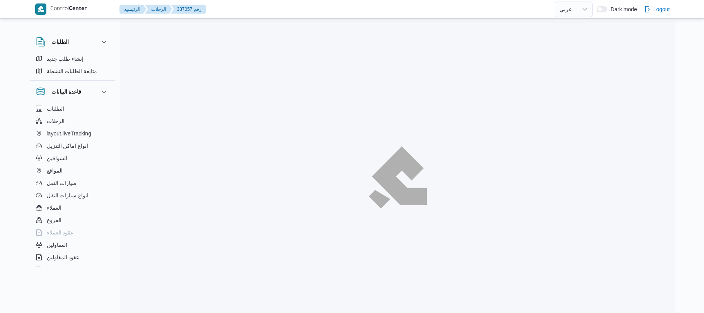 The width and height of the screenshot is (704, 313). What do you see at coordinates (54, 208) in the screenshot?
I see `span: العملاء` at bounding box center [54, 208].